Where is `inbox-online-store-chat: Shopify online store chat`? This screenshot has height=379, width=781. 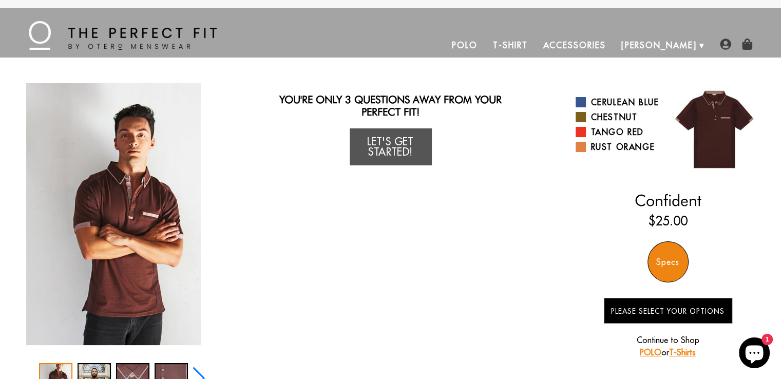
inbox-online-store-chat: Shopify online store chat is located at coordinates (754, 354).